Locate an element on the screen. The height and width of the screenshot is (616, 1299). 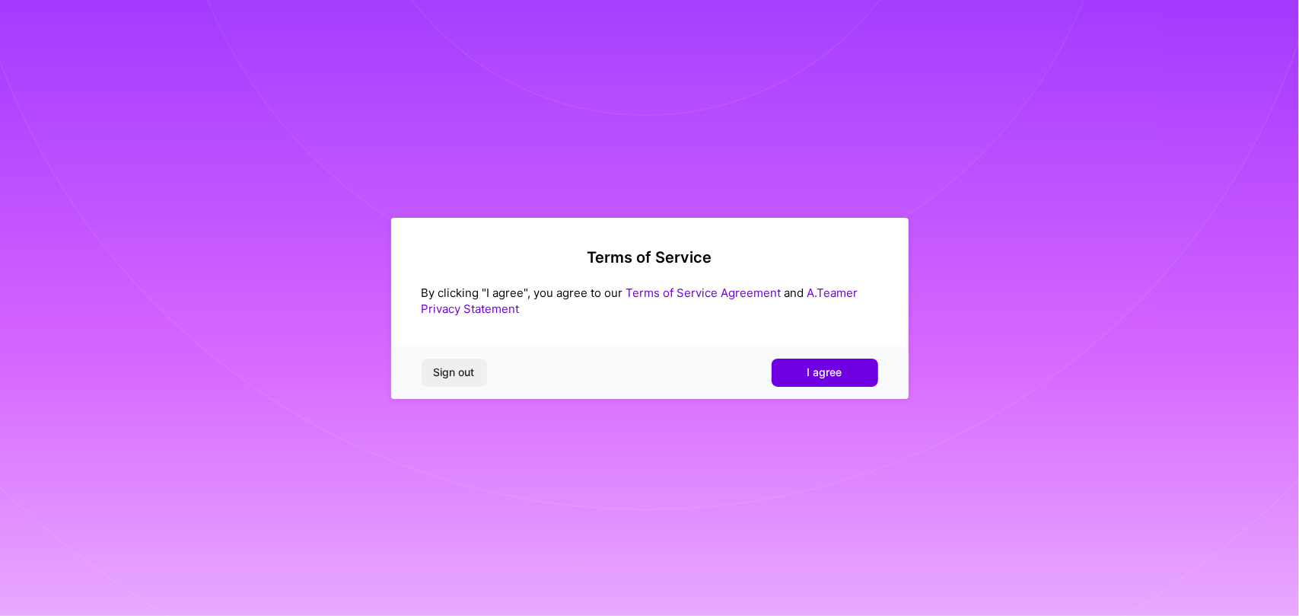
span: Sign out is located at coordinates (454, 372).